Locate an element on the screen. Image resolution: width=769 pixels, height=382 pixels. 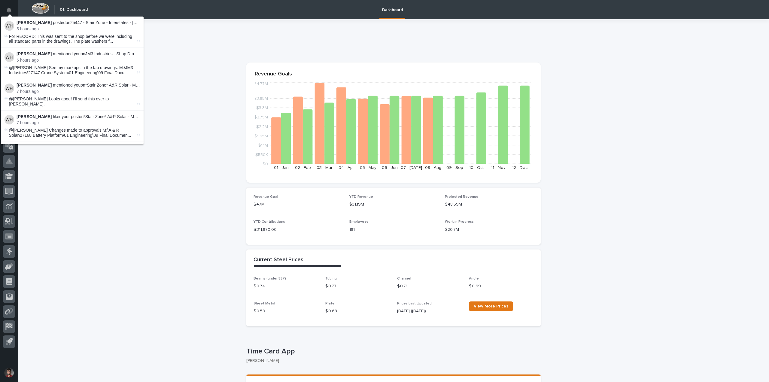
text: 09 - Sep is located at coordinates (455, 168).